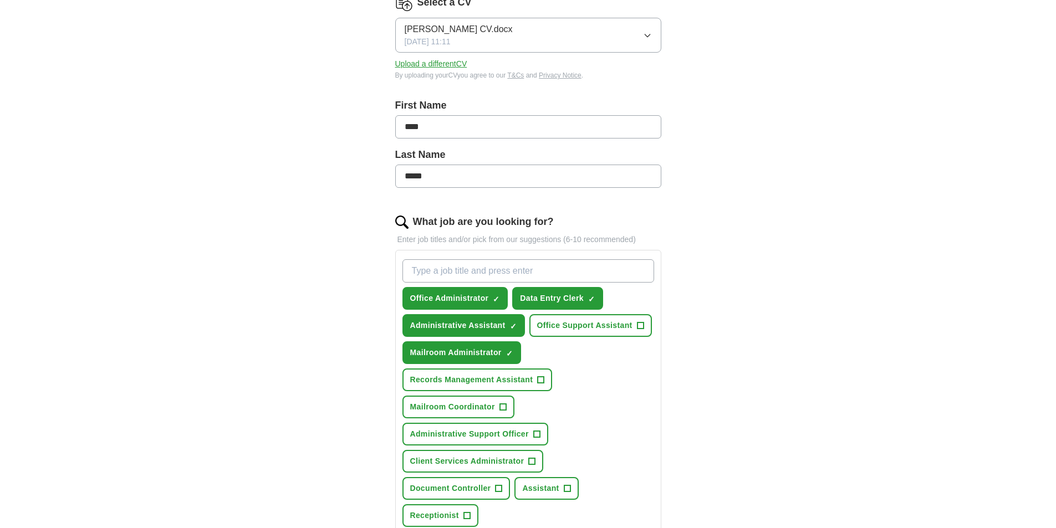 The height and width of the screenshot is (528, 1056). Describe the element at coordinates (546, 488) in the screenshot. I see `button: Assistant` at that location.